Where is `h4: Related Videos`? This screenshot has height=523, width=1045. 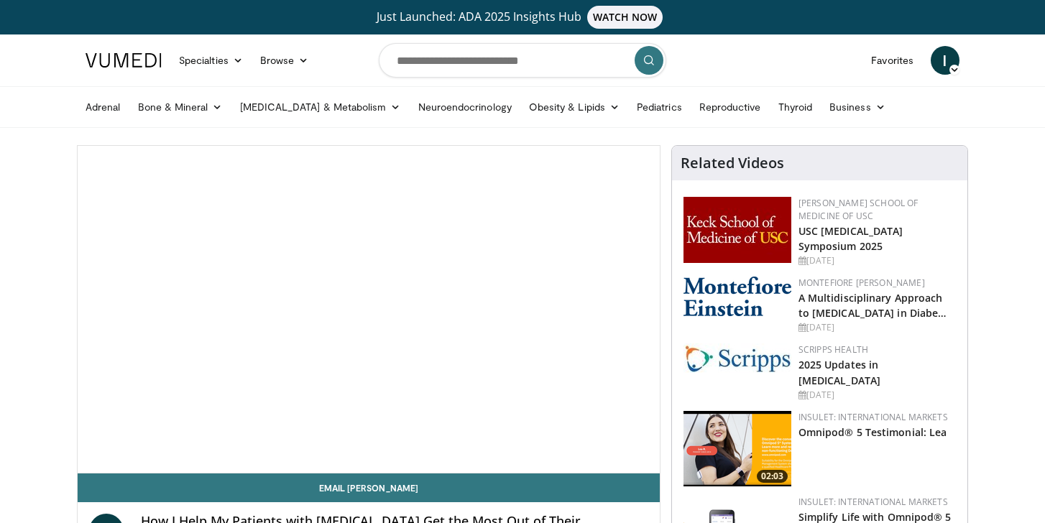
h4: Related Videos is located at coordinates (733, 163).